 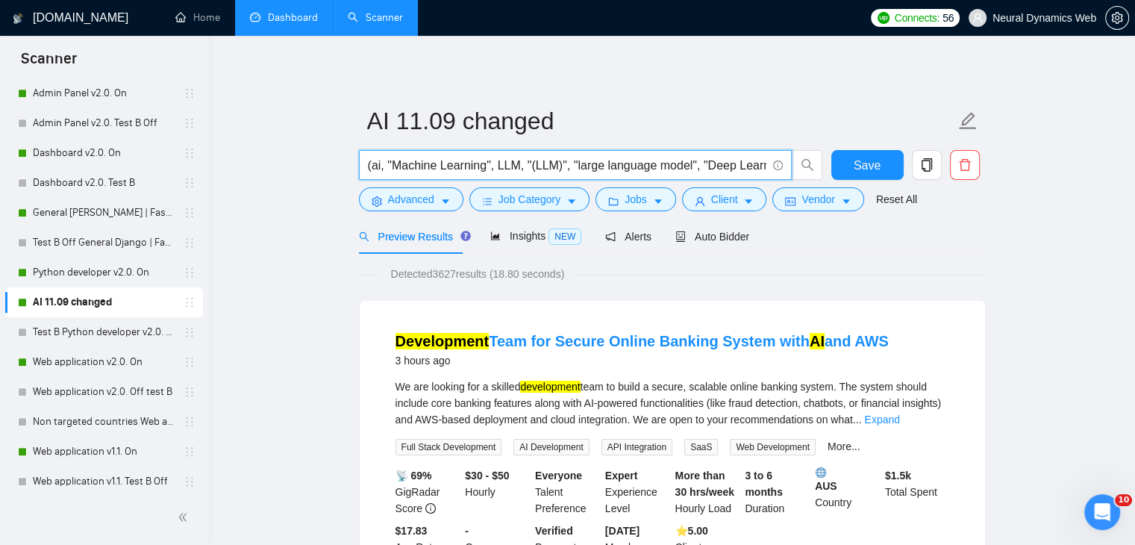 I want to click on span: setting, so click(x=377, y=201).